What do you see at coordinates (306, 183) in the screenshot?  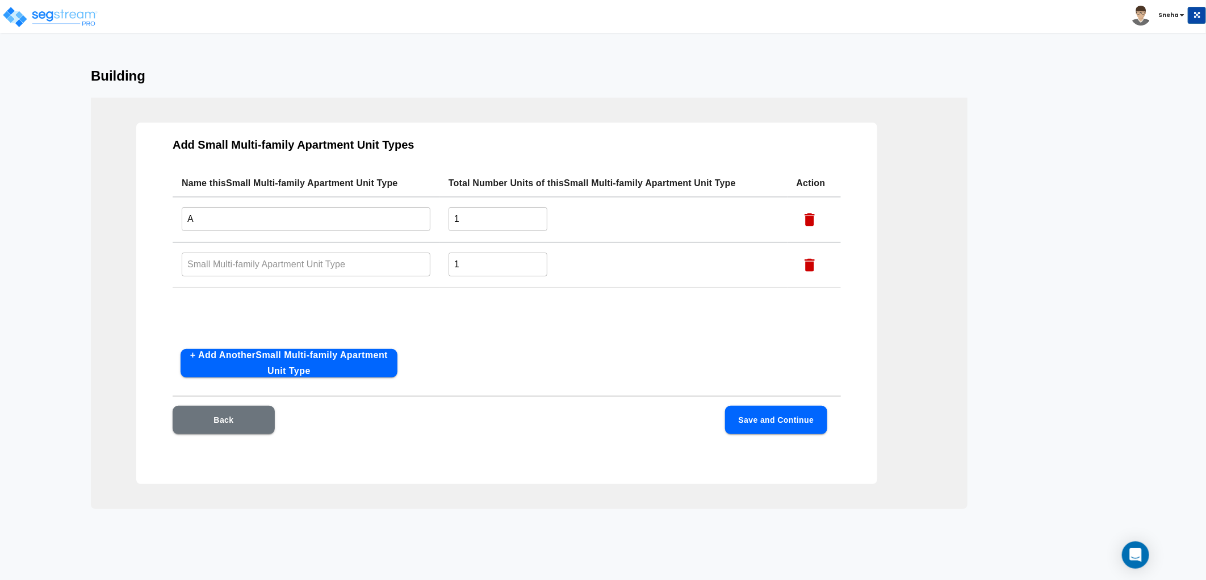 I see `th: Name this Small Multi-family Apartment Unit Type` at bounding box center [306, 183].